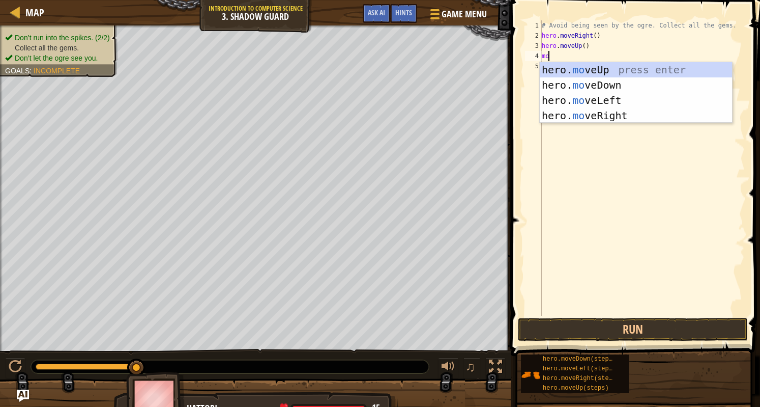  Describe the element at coordinates (579, 359) in the screenshot. I see `span: hero.moveDown(steps)` at that location.